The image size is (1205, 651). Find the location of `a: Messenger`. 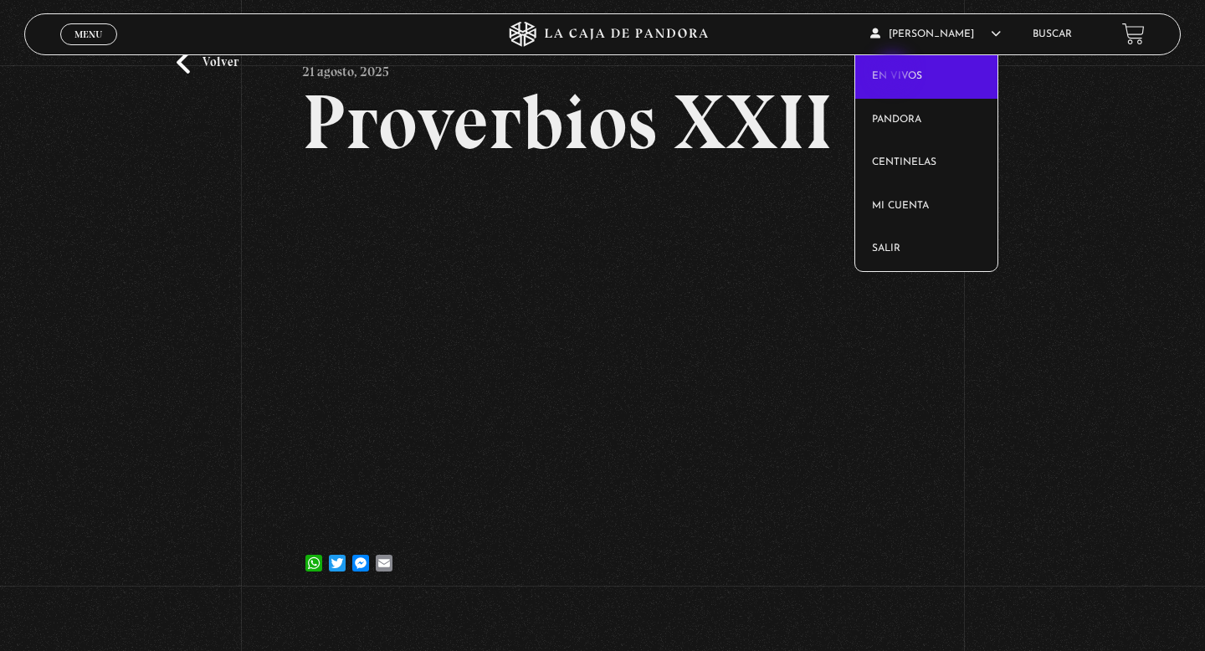

a: Messenger is located at coordinates (361, 555).